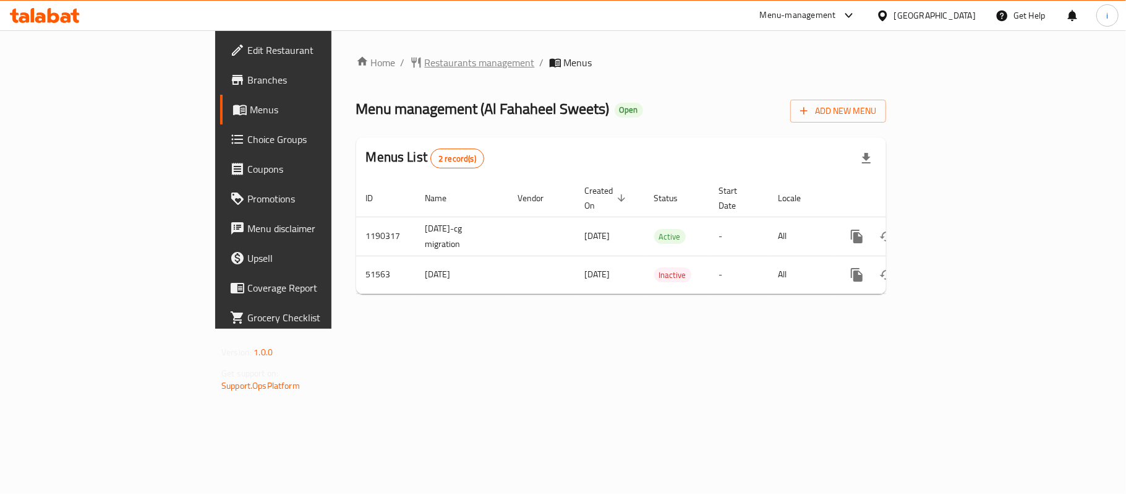 The height and width of the screenshot is (494, 1126). I want to click on a: Grocery Checklist, so click(312, 317).